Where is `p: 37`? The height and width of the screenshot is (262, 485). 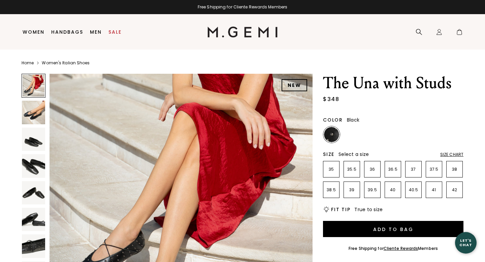
p: 37 is located at coordinates (414, 170).